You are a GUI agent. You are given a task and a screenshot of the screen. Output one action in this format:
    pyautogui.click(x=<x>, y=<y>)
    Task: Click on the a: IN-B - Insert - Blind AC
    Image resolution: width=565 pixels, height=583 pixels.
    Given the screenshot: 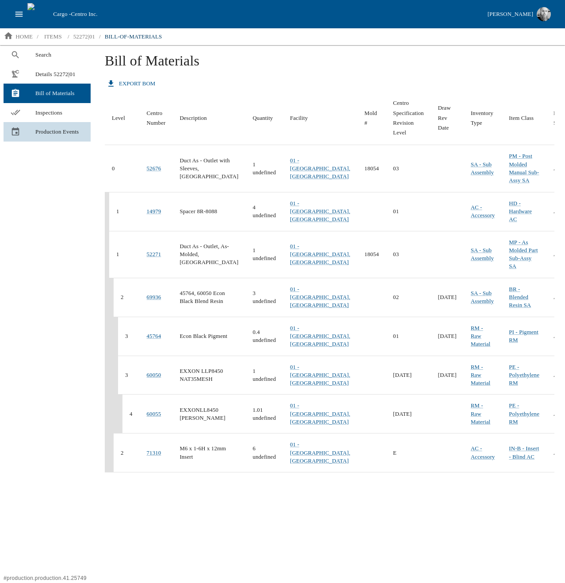 What is the action you would take?
    pyautogui.click(x=524, y=452)
    